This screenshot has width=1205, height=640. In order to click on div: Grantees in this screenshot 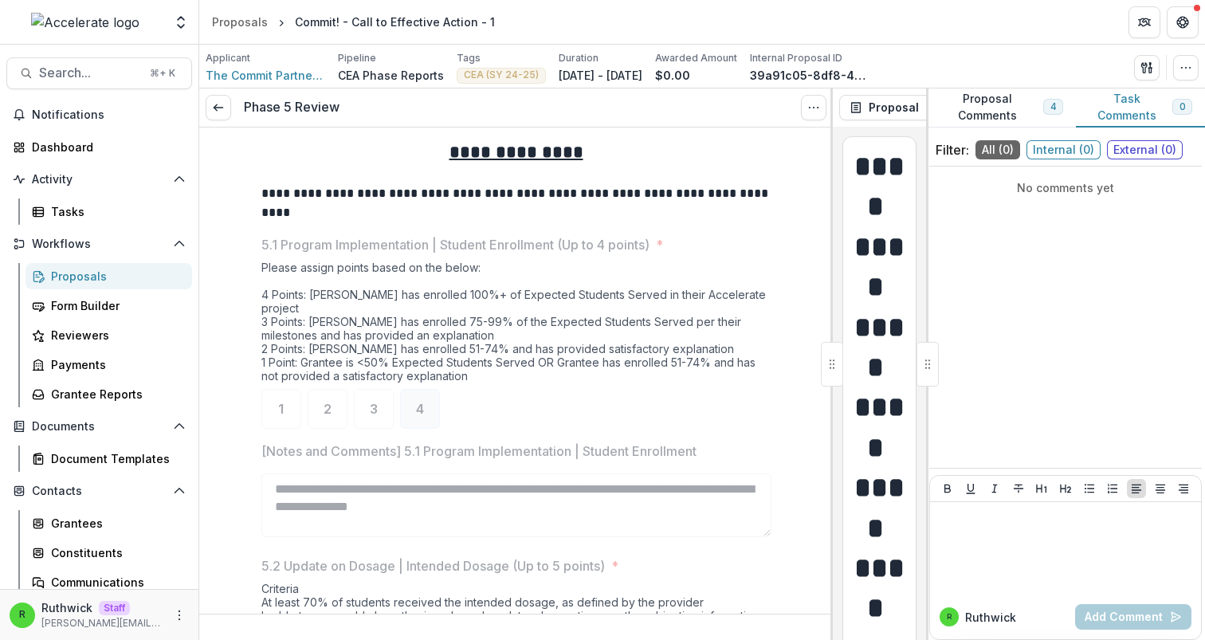, I will do `click(115, 523)`.